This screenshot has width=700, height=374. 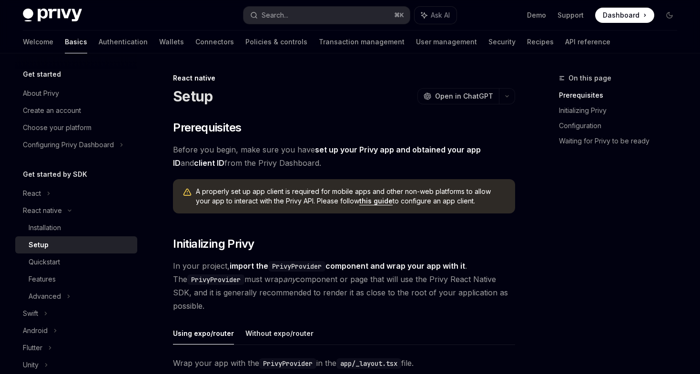 What do you see at coordinates (289, 279) in the screenshot?
I see `em: any` at bounding box center [289, 279].